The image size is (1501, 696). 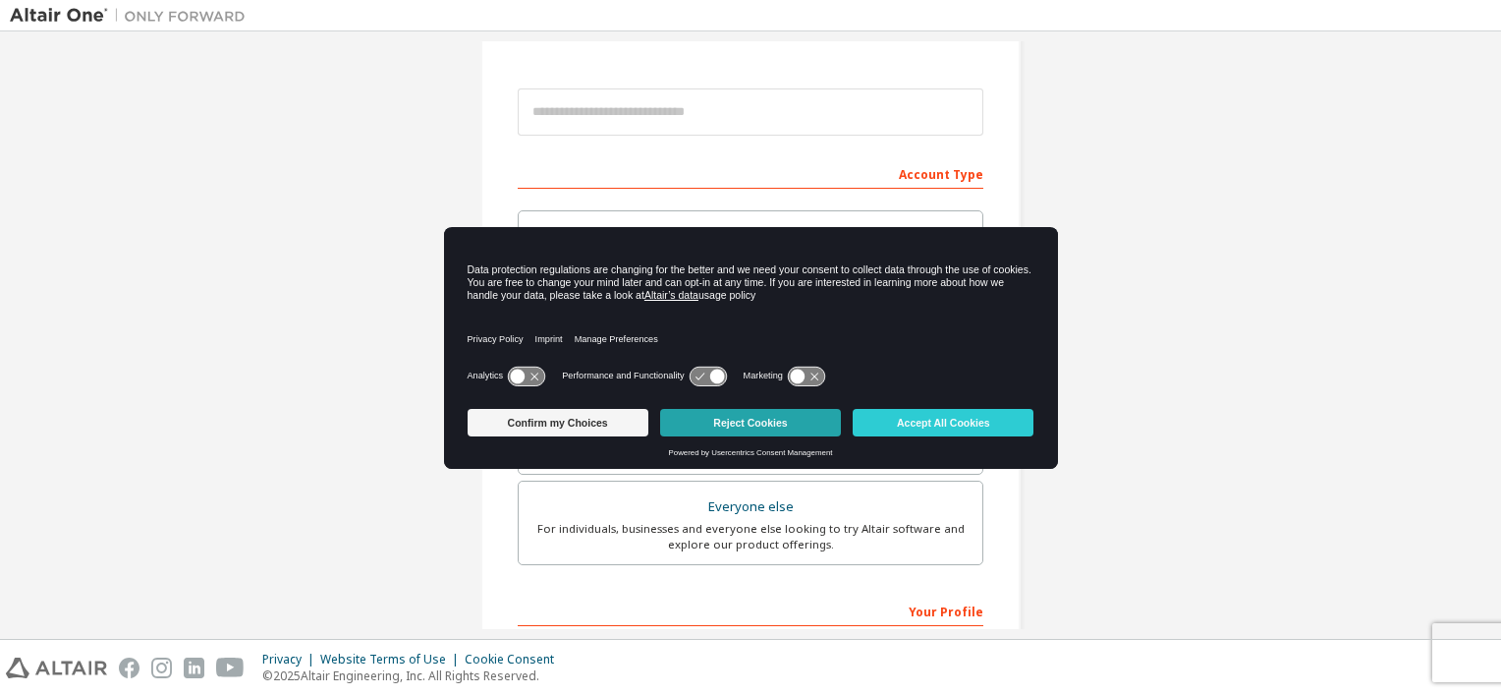 I want to click on div: For individuals, businesses and everyone else looking to try Altair software and explore our prod..., so click(x=751, y=536).